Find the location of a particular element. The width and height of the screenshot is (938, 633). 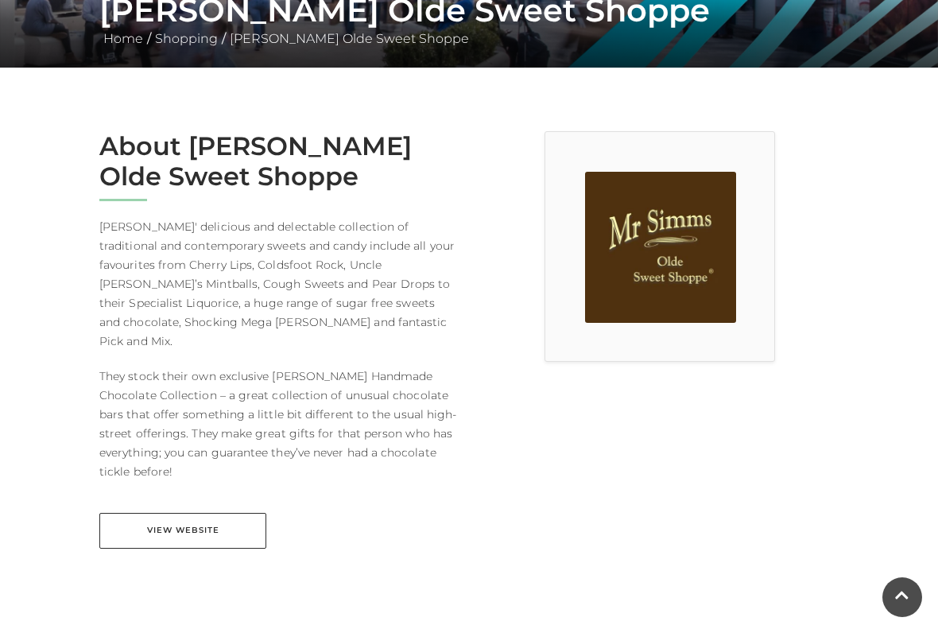

a: Home is located at coordinates (123, 38).